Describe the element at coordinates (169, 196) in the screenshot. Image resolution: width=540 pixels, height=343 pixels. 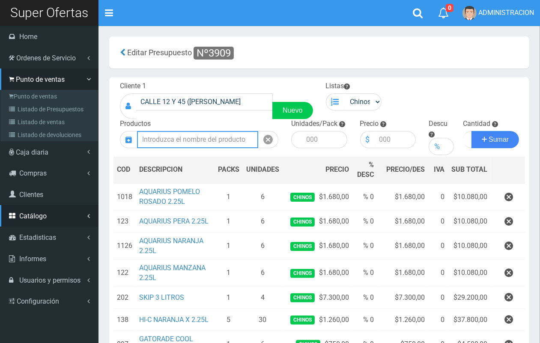
I see `a: AQUARIUS POMELO ROSADO 2.25L` at that location.